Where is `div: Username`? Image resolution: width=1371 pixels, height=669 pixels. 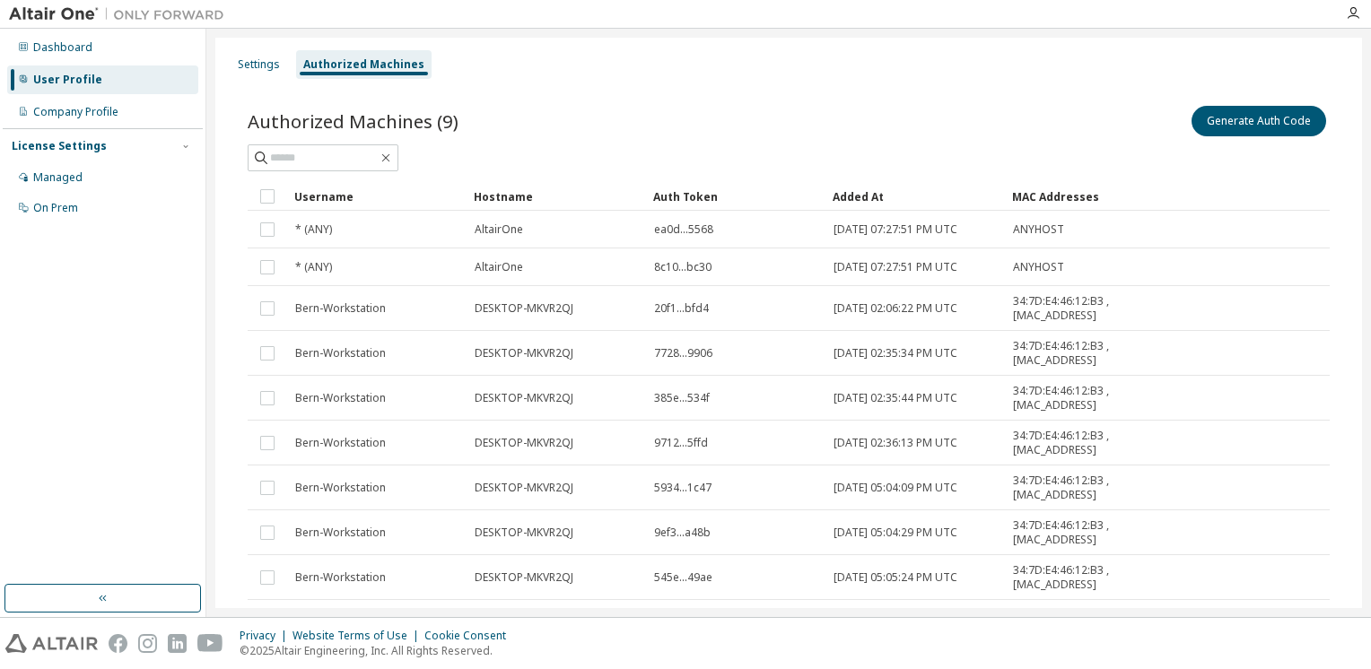
div: Username is located at coordinates (377, 196).